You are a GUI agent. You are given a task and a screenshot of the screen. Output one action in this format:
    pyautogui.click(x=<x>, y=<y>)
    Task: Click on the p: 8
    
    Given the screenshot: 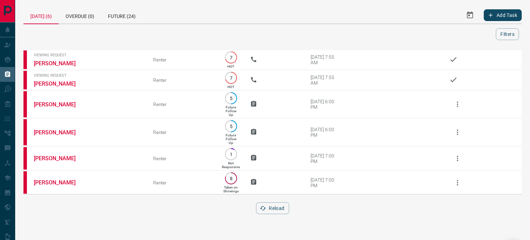 What is the action you would take?
    pyautogui.click(x=231, y=178)
    